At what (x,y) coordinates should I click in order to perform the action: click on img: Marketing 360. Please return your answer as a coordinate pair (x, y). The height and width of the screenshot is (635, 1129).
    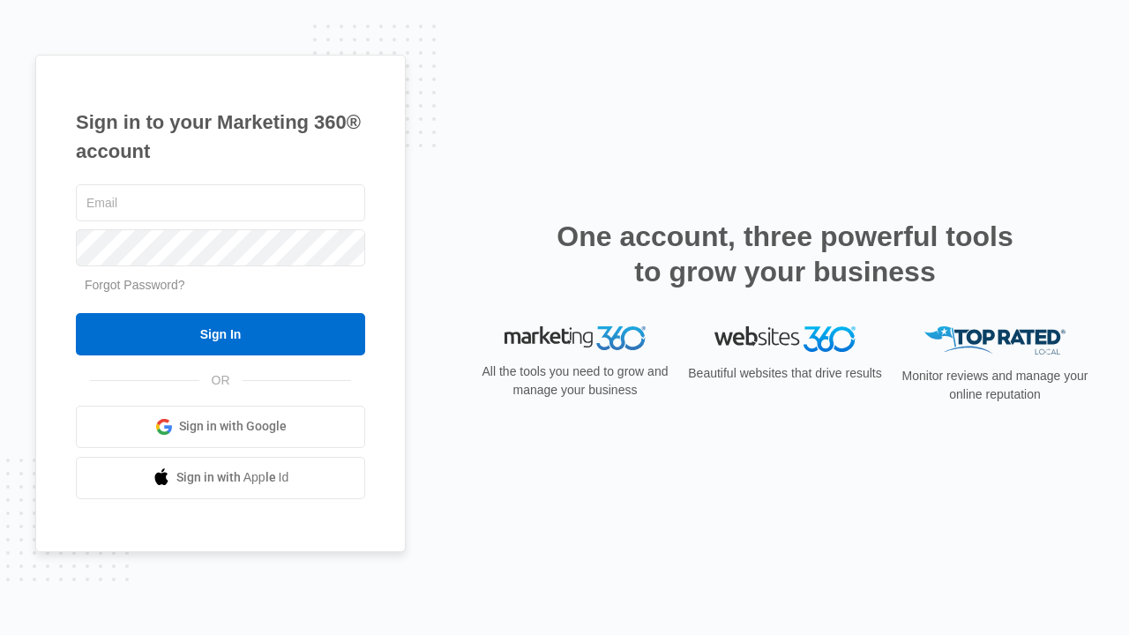
    Looking at the image, I should click on (575, 339).